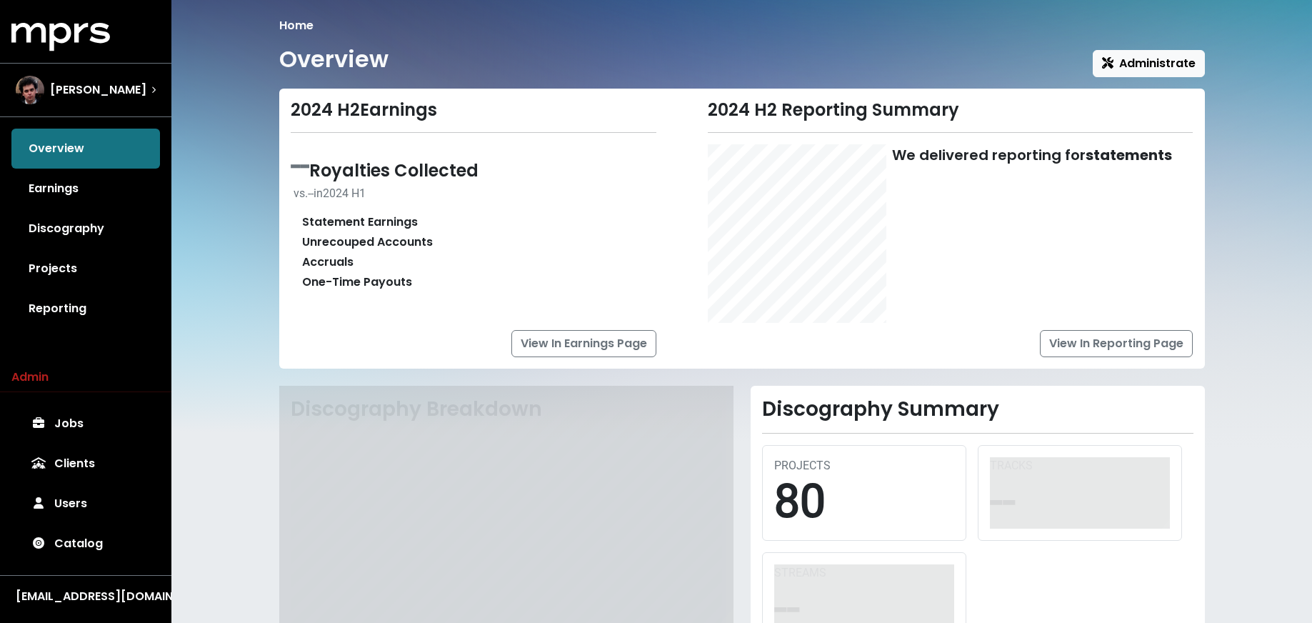 This screenshot has width=1312, height=623. What do you see at coordinates (864, 502) in the screenshot?
I see `div: 80` at bounding box center [864, 502].